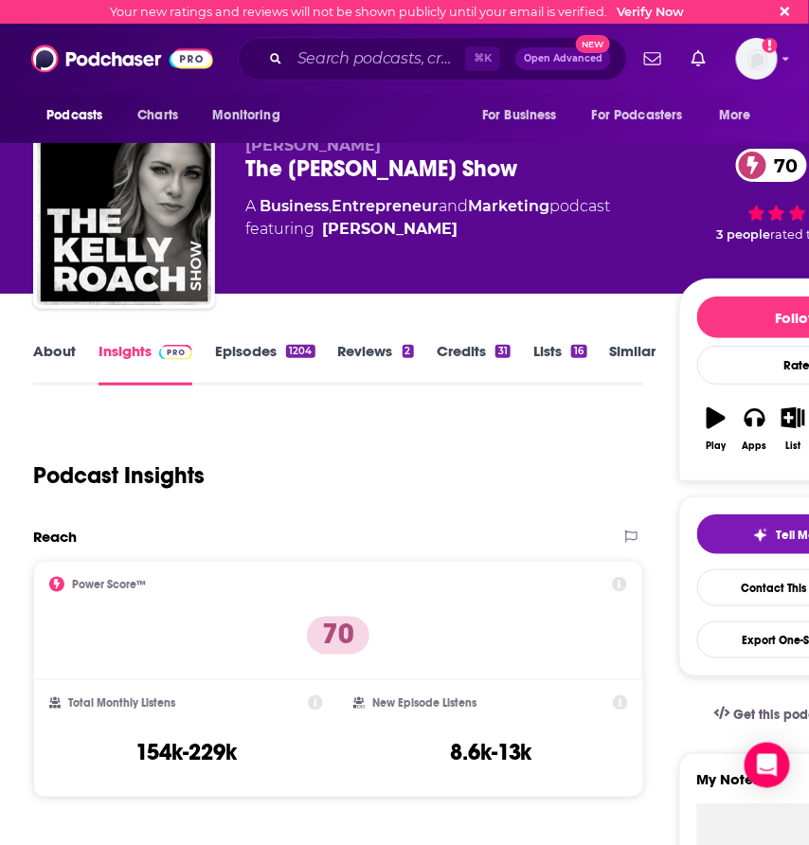 The height and width of the screenshot is (845, 809). Describe the element at coordinates (124, 218) in the screenshot. I see `img: The Kelly Roach Show` at that location.